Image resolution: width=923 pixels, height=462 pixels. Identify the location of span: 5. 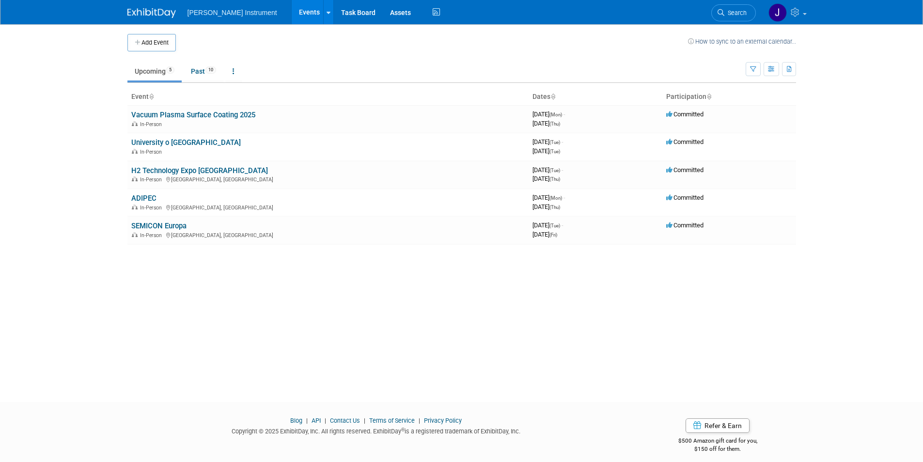
(170, 70).